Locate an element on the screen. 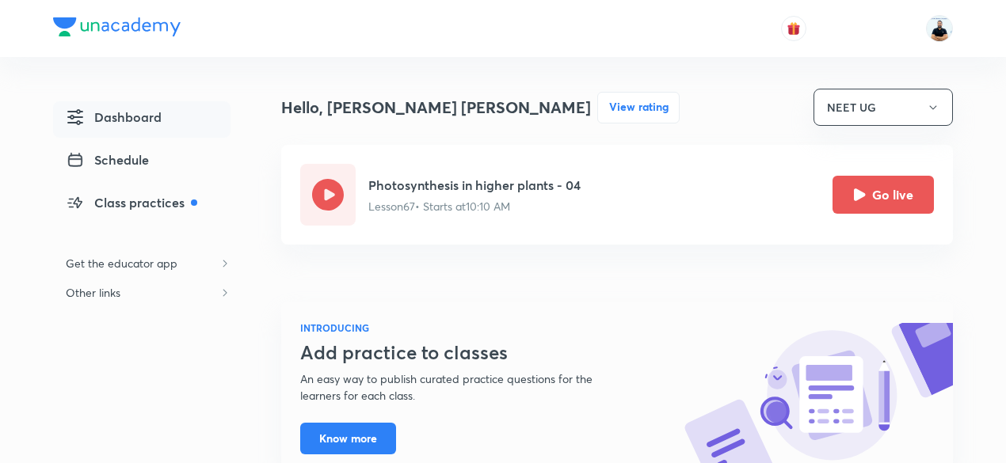 Image resolution: width=1006 pixels, height=463 pixels. a: Schedule is located at coordinates (142, 162).